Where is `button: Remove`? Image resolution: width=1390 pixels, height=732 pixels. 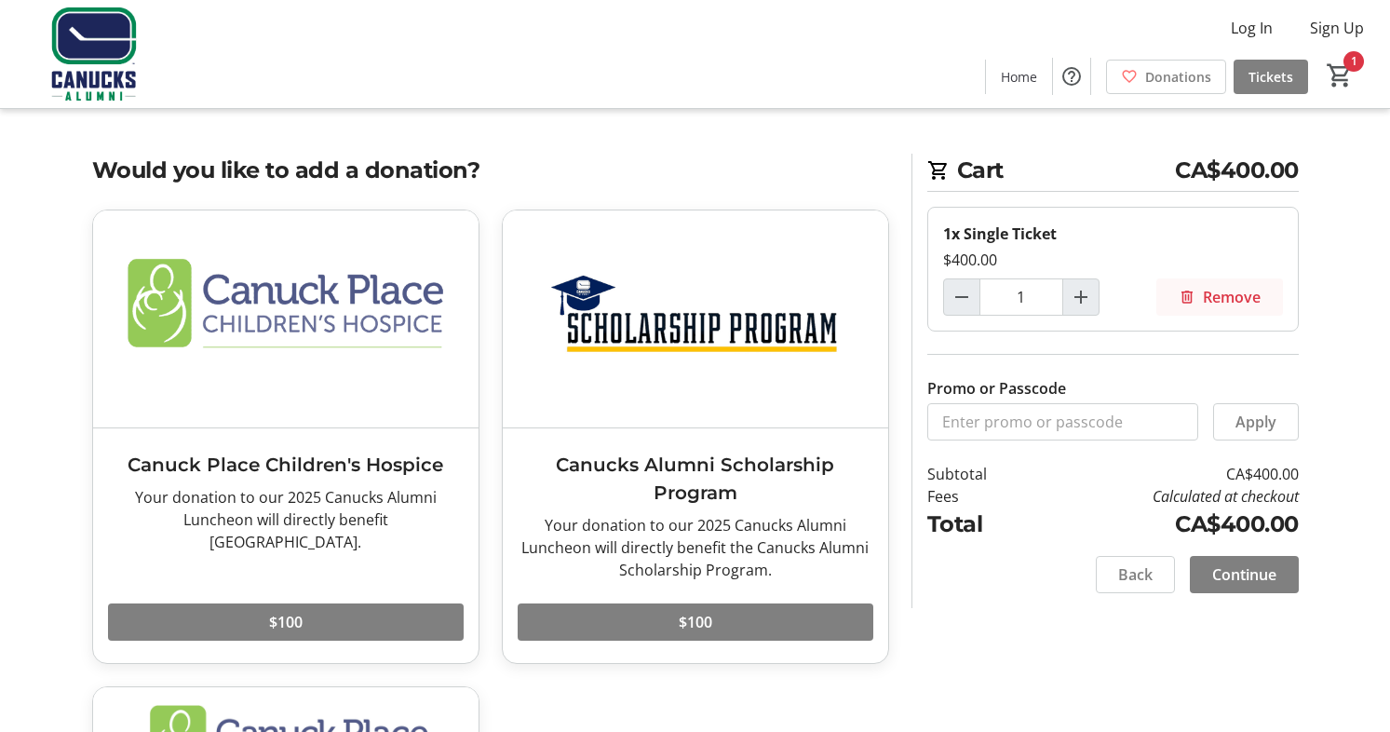
button: Remove is located at coordinates (1220, 297).